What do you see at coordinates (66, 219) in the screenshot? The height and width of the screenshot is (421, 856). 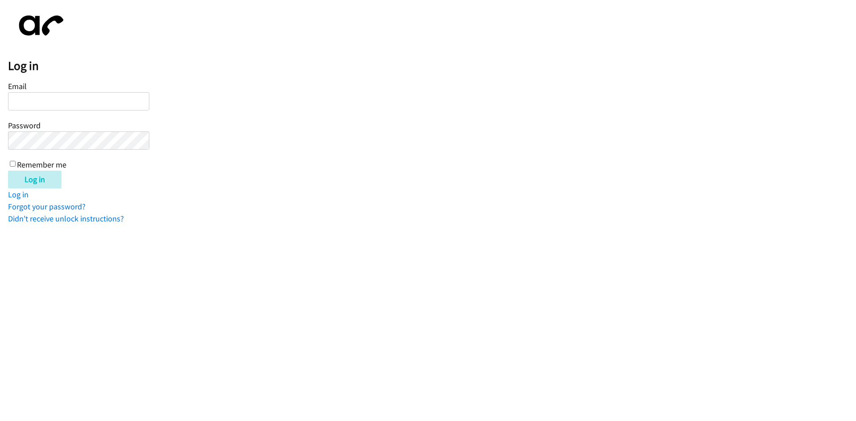 I see `a: Didn't receive unlock instructions?` at bounding box center [66, 219].